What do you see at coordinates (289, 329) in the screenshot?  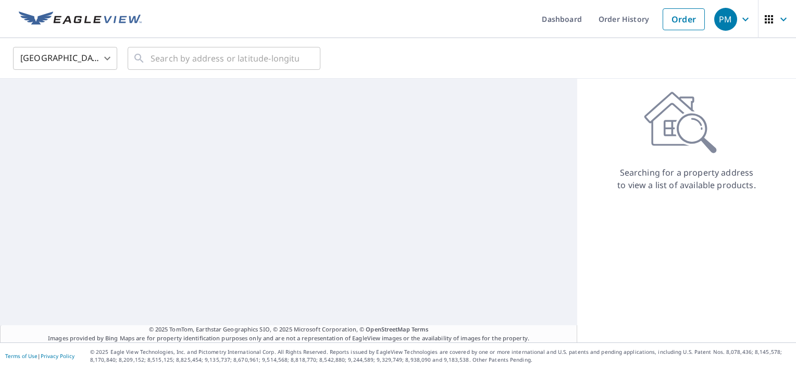 I see `span: © 2025 TomTom, Earthstar Geographics SIO, © 2025 Microsoft Corporation, ©` at bounding box center [289, 329].